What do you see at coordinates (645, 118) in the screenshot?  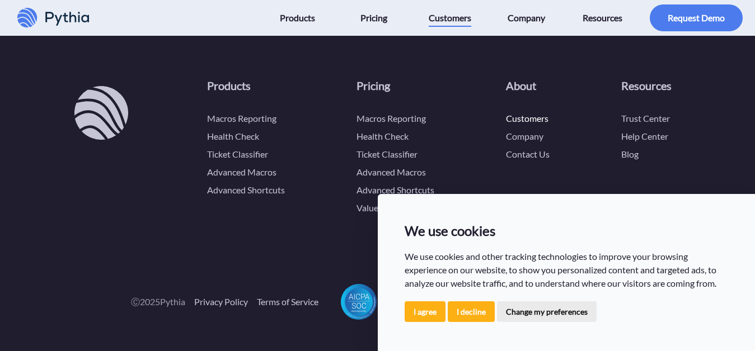 I see `a: Trust Center` at bounding box center [645, 118].